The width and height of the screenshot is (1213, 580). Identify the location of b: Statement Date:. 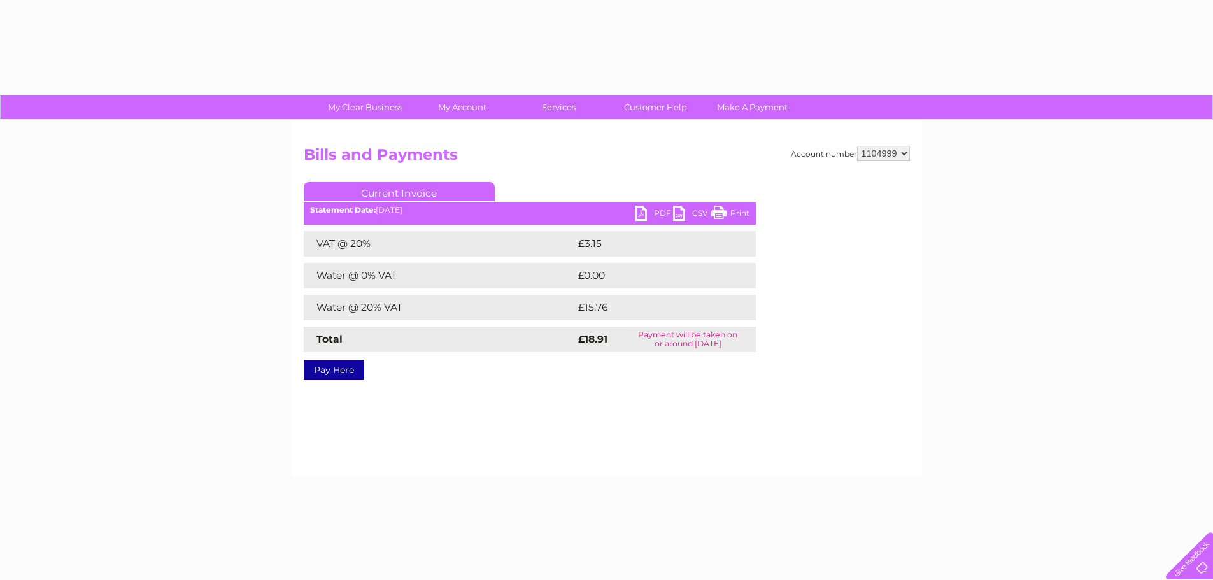
(343, 210).